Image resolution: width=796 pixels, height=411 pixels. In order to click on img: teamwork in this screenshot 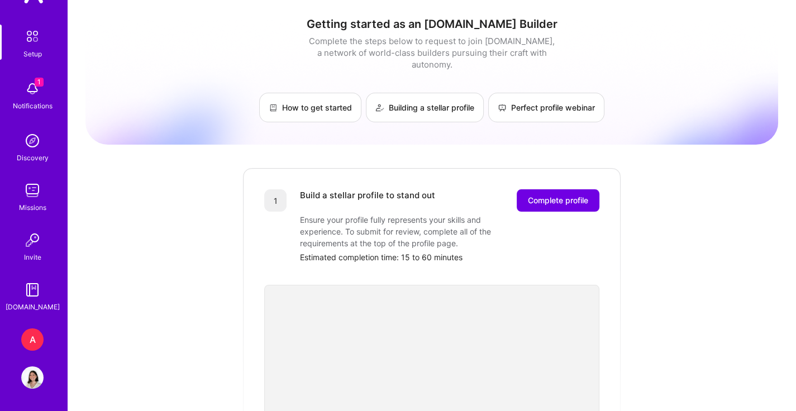, I will do `click(32, 190)`.